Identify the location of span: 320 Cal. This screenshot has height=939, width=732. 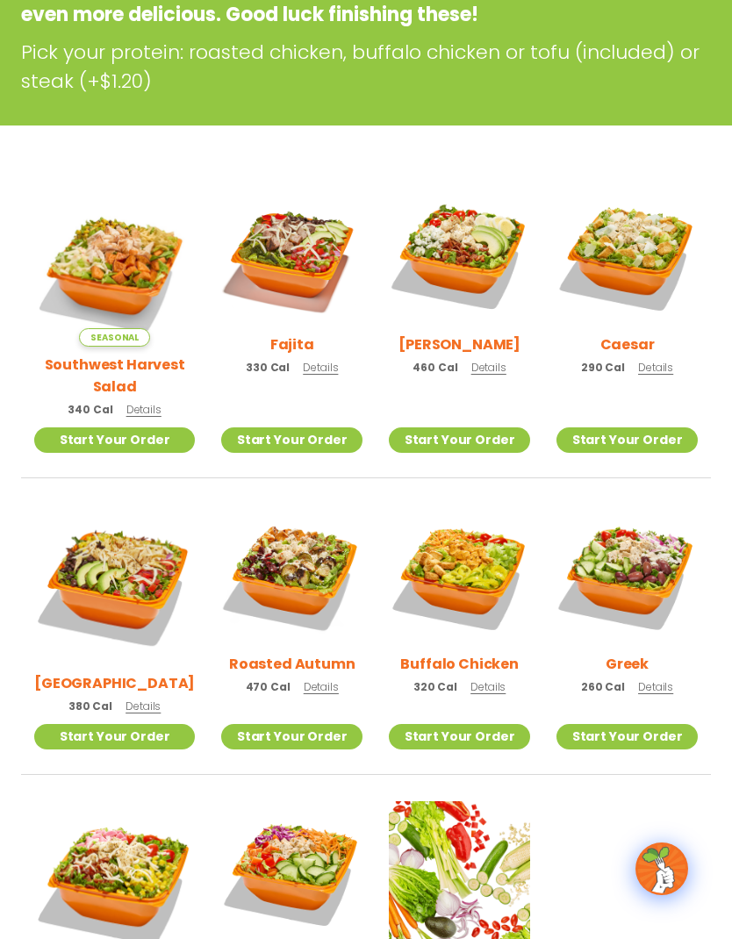
(435, 687).